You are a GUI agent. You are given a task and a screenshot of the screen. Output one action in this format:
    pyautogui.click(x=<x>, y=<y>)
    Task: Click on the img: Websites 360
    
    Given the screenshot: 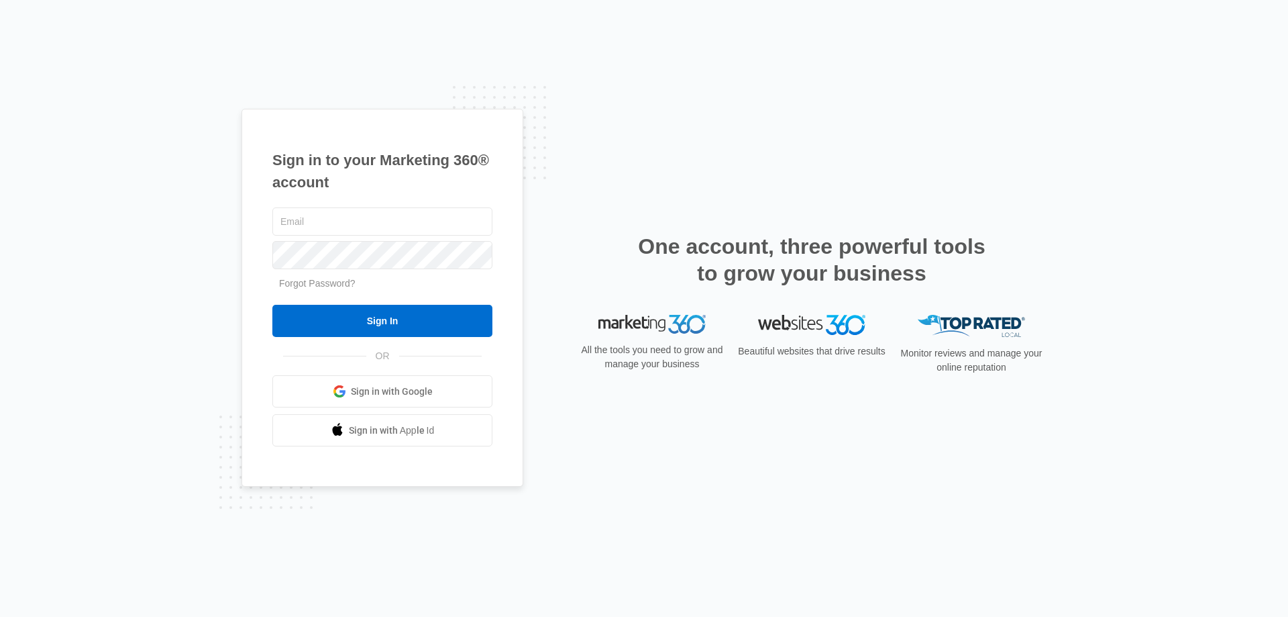 What is the action you would take?
    pyautogui.click(x=812, y=324)
    